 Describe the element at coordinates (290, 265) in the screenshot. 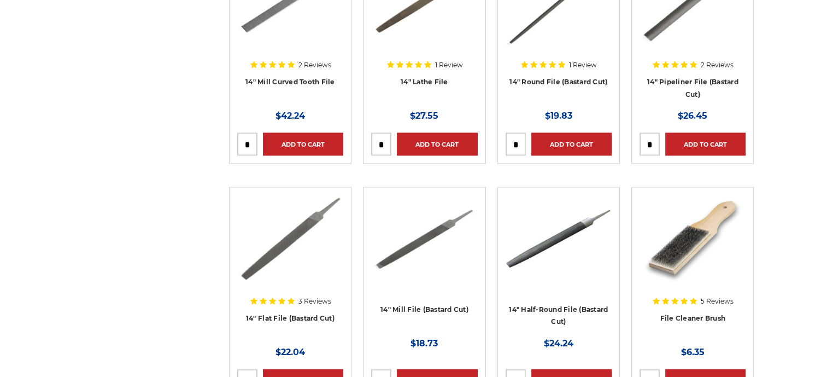

I see `a: 14" Flat Bastard File` at that location.